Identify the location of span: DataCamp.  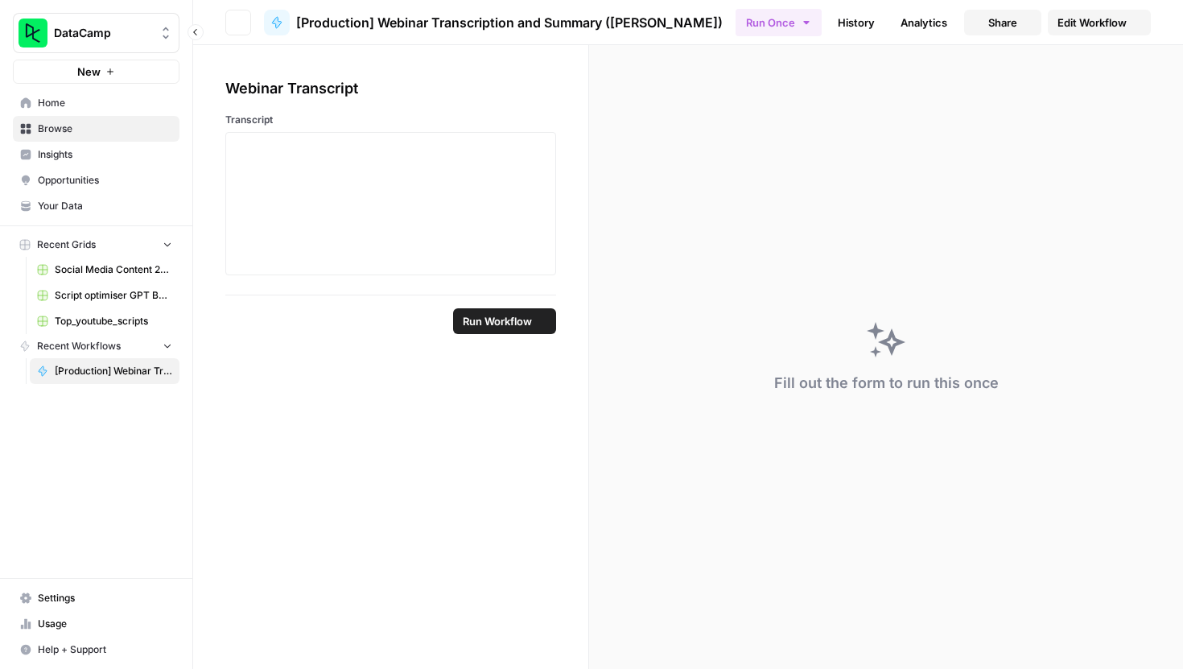
(102, 33).